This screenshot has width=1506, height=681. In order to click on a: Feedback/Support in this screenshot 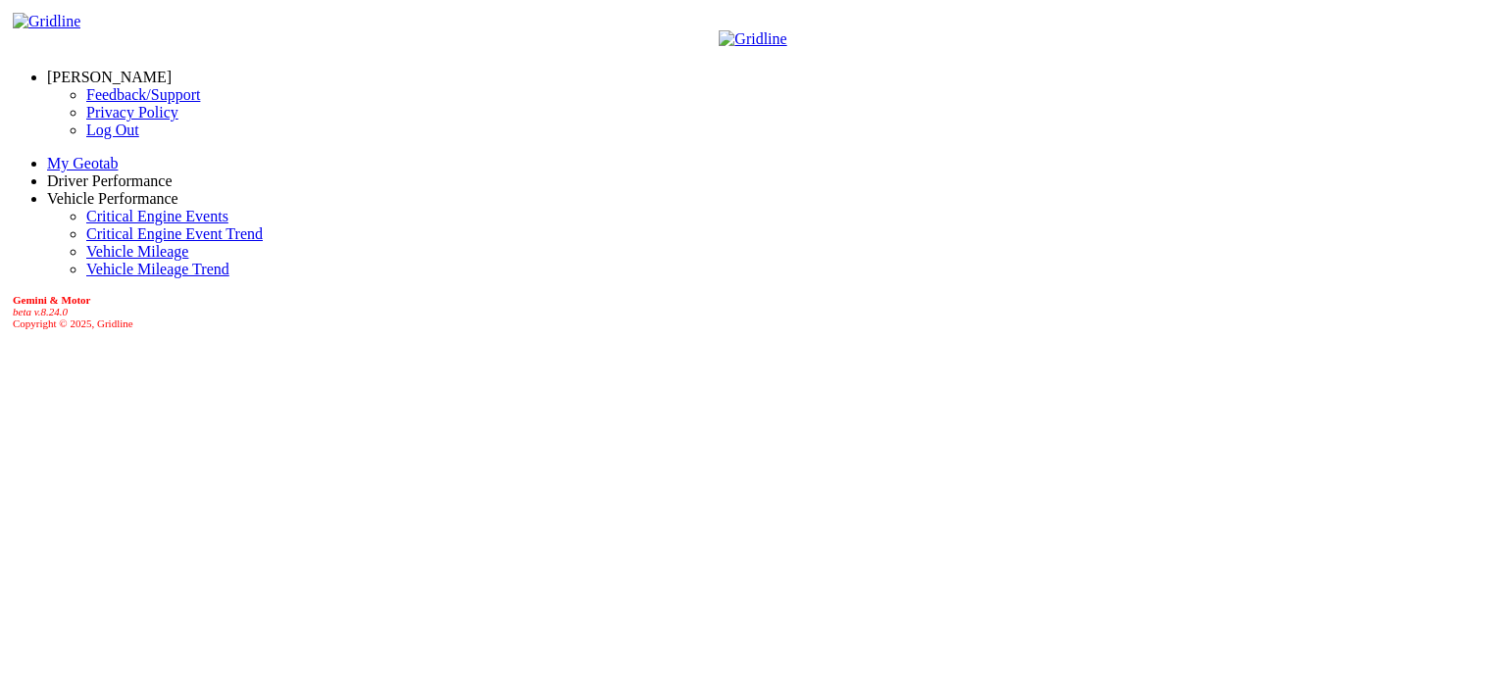, I will do `click(143, 94)`.